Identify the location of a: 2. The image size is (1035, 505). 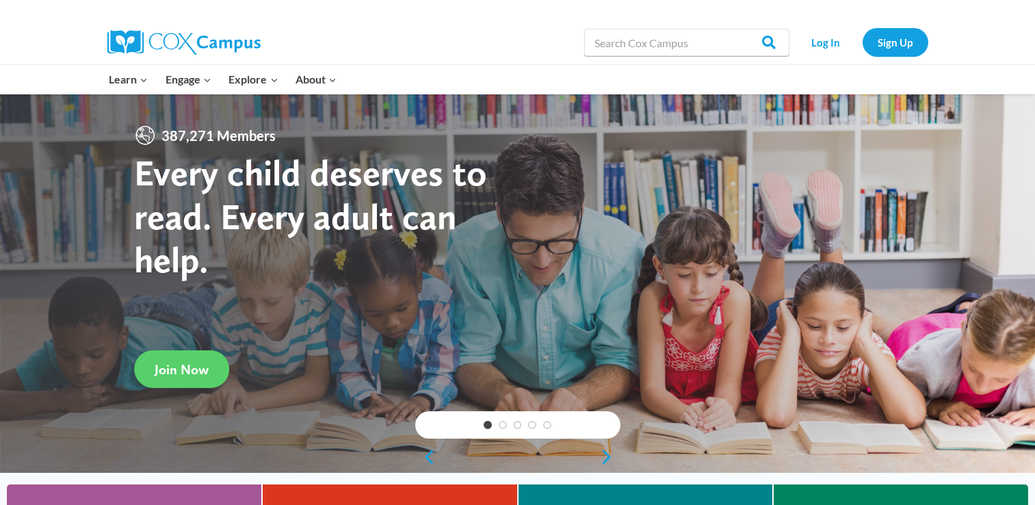
(503, 425).